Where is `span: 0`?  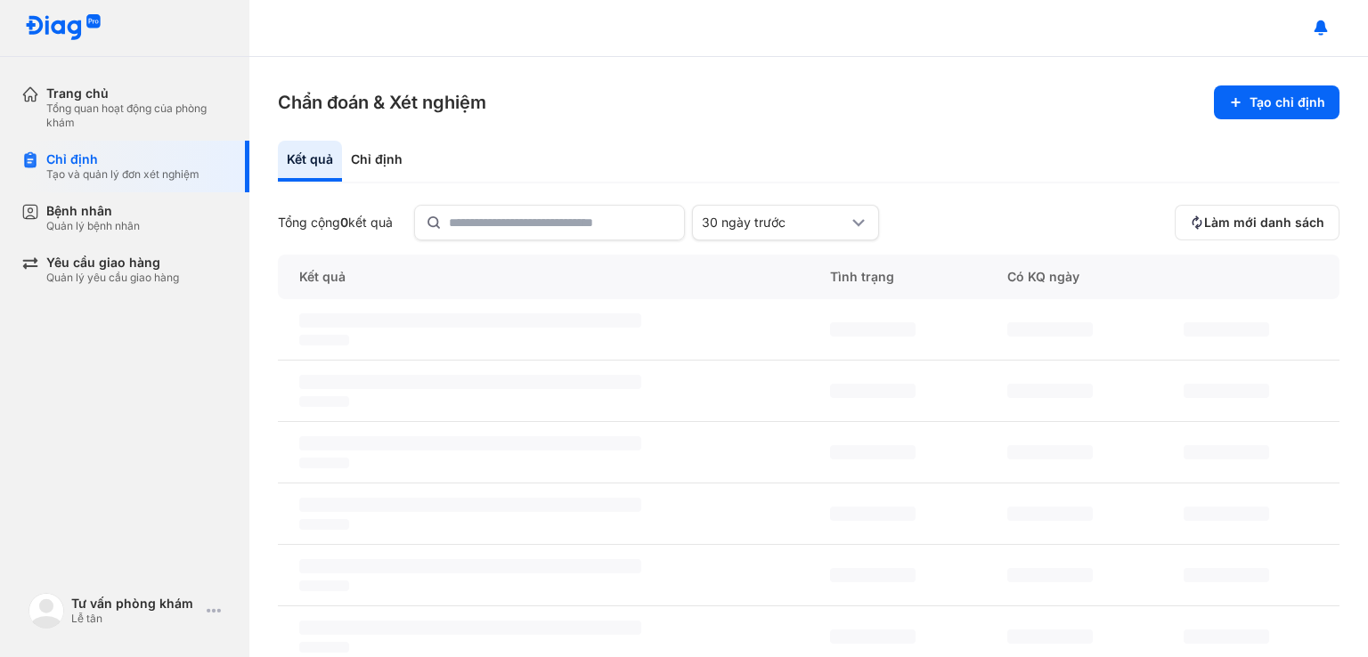 span: 0 is located at coordinates (344, 222).